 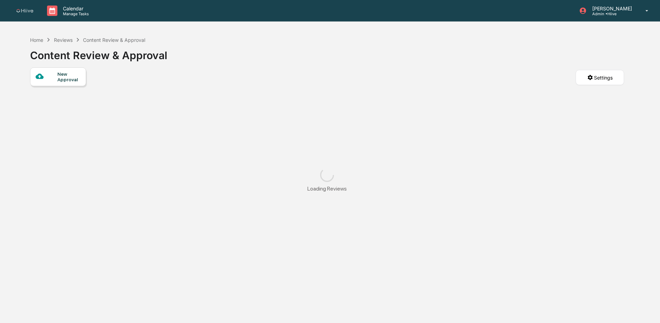 What do you see at coordinates (600, 77) in the screenshot?
I see `button: Settings` at bounding box center [600, 77].